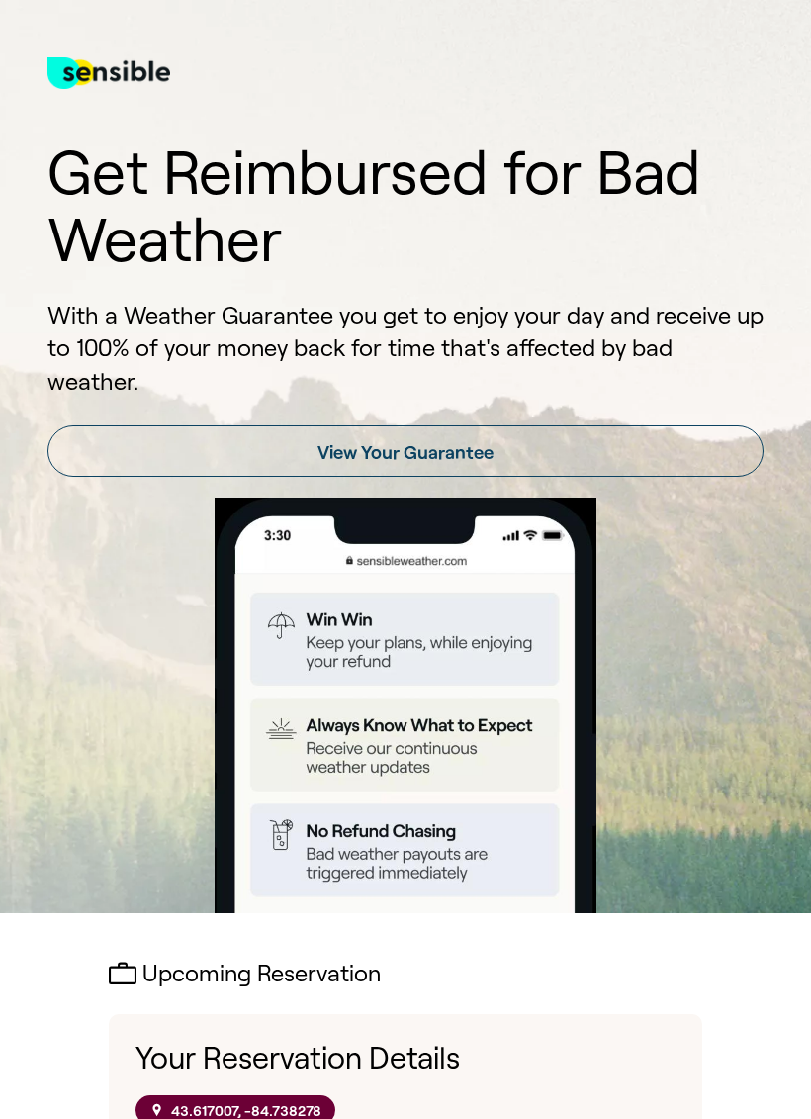 The height and width of the screenshot is (1119, 811). I want to click on p: With a Weather Guarantee you get to enjoy your day and receive up to 100% of your money back for ..., so click(406, 349).